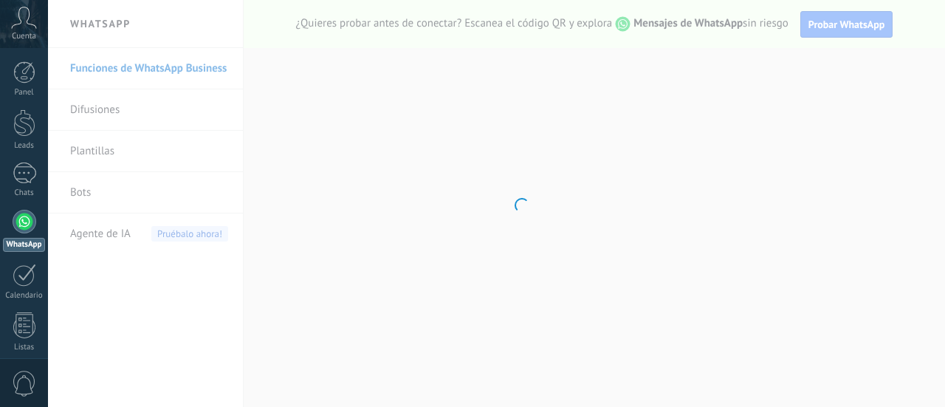 This screenshot has width=945, height=407. Describe the element at coordinates (24, 145) in the screenshot. I see `div: Leads` at that location.